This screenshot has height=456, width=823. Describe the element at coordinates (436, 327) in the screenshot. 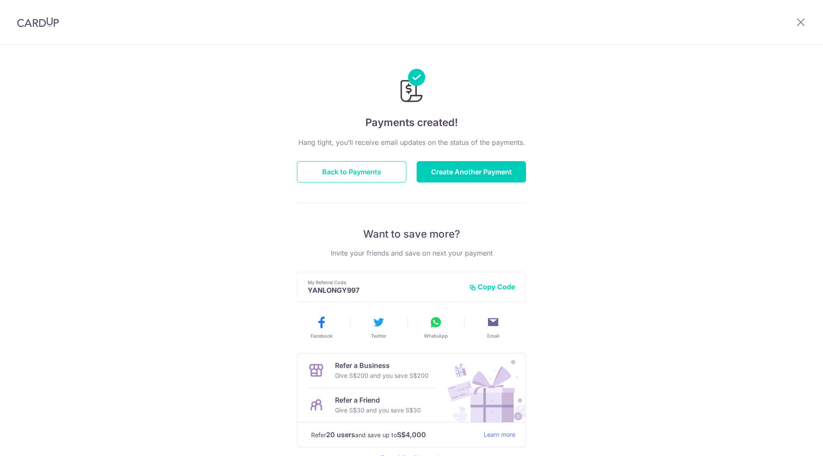

I see `button: WhatsApp` at that location.